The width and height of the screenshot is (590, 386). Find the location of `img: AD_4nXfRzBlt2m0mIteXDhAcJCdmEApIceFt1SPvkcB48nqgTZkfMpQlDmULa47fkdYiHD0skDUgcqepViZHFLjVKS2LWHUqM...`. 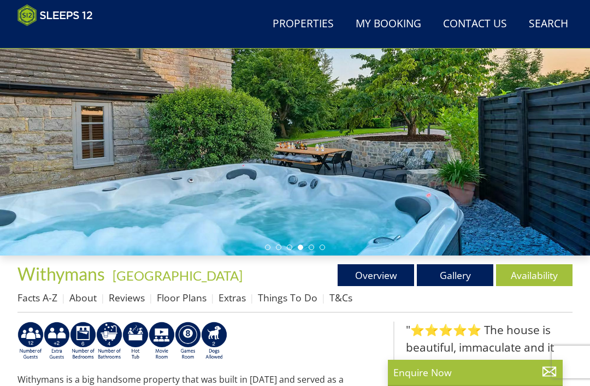

img: AD_4nXfRzBlt2m0mIteXDhAcJCdmEApIceFt1SPvkcB48nqgTZkfMpQlDmULa47fkdYiHD0skDUgcqepViZHFLjVKS2LWHUqM... is located at coordinates (83, 341).